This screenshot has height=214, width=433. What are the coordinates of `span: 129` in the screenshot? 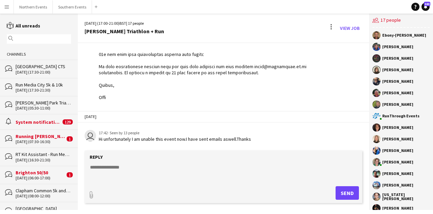 It's located at (68, 121).